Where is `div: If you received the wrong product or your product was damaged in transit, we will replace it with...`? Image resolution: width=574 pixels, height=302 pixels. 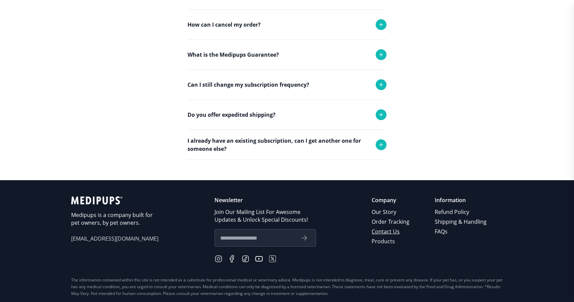 div: If you received the wrong product or your product was damaged in transit, we will replace it with... is located at coordinates (287, 91).